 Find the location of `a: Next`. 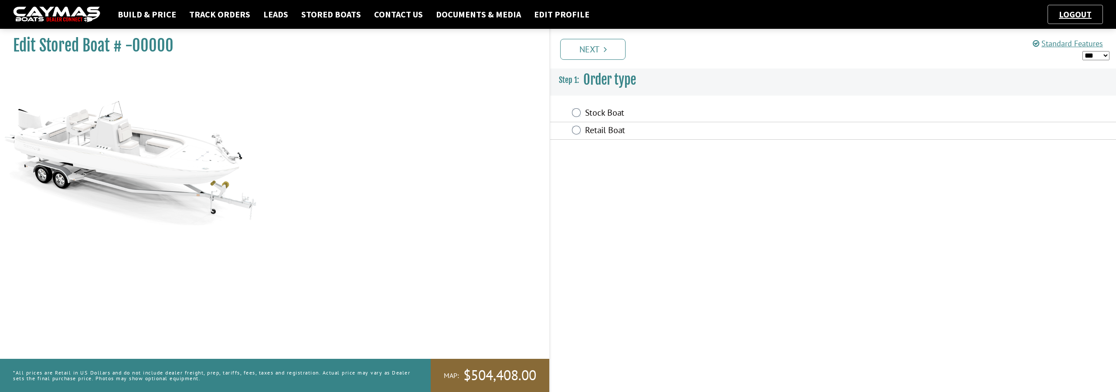

a: Next is located at coordinates (593, 49).